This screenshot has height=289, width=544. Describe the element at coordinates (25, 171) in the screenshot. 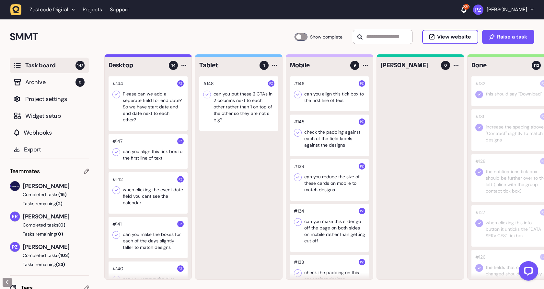

I see `span: Teammates` at that location.